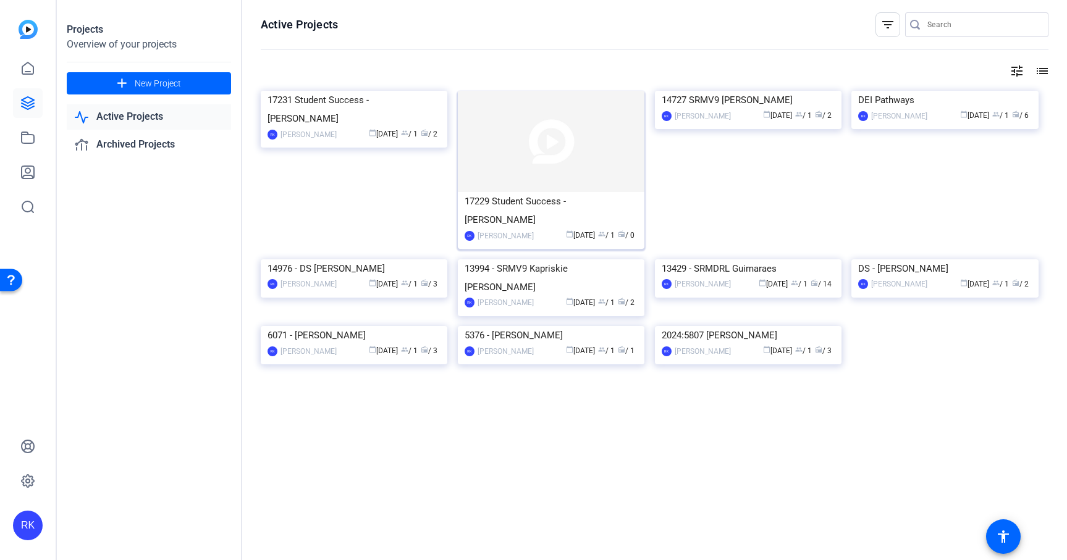  What do you see at coordinates (1003, 537) in the screenshot?
I see `mat-icon: accessibility` at bounding box center [1003, 537].